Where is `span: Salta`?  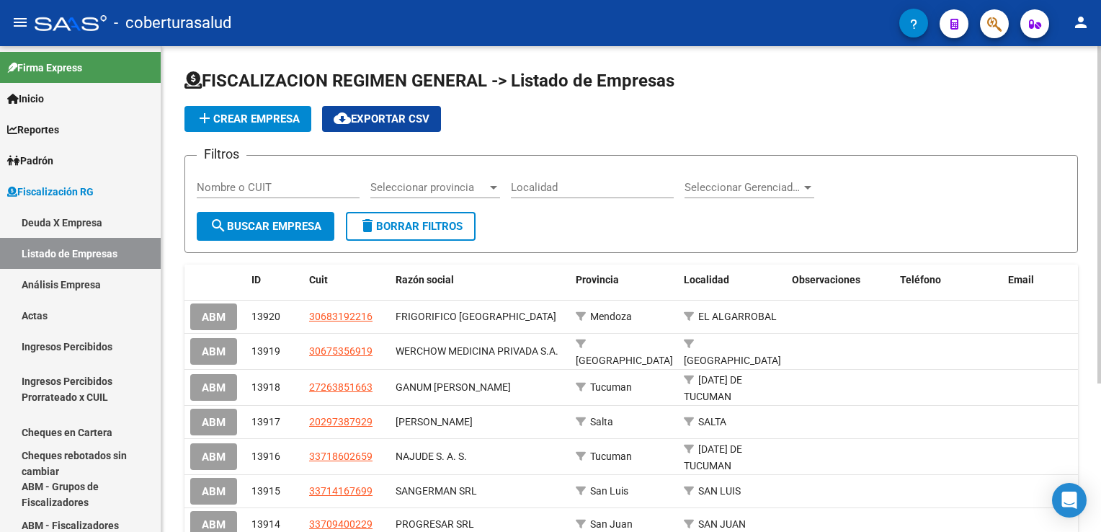 span: Salta is located at coordinates (602, 422).